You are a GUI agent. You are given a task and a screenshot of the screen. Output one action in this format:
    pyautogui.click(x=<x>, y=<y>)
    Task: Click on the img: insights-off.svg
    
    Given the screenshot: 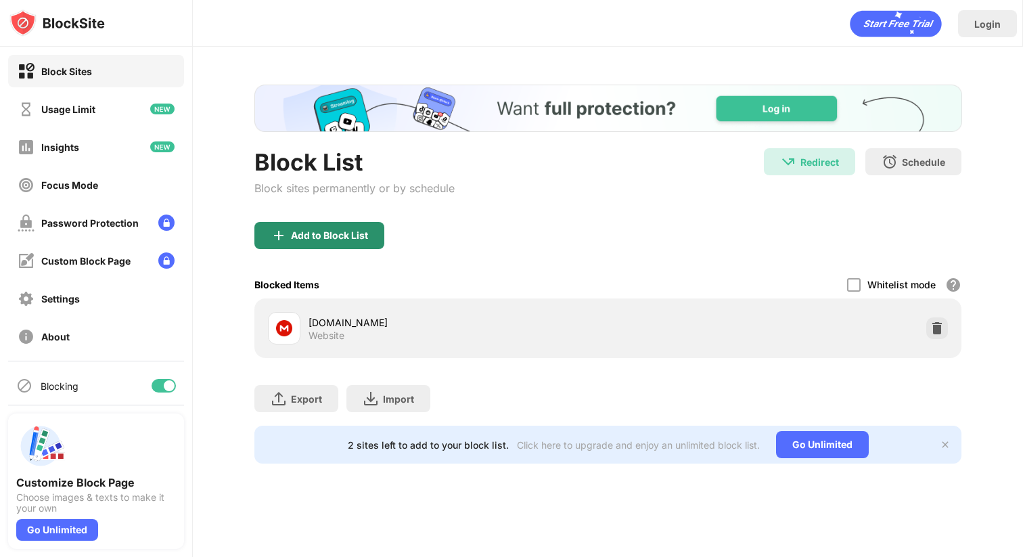 What is the action you would take?
    pyautogui.click(x=26, y=147)
    